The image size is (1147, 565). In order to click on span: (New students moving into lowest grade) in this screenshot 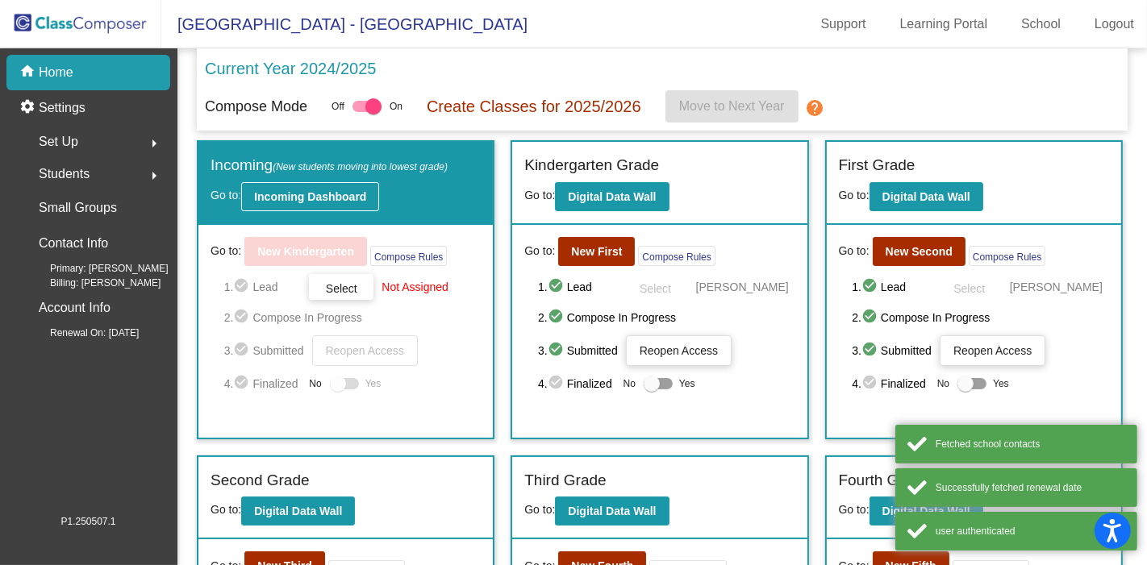, I will do `click(360, 167)`.